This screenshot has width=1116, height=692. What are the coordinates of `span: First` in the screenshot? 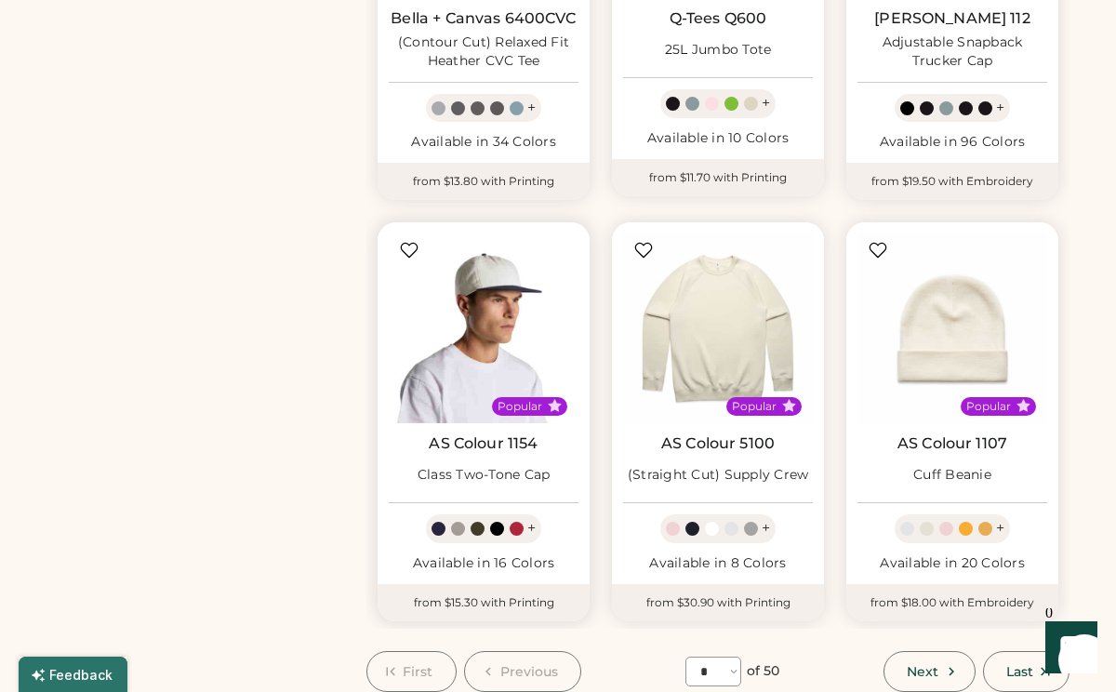 It's located at (417, 671).